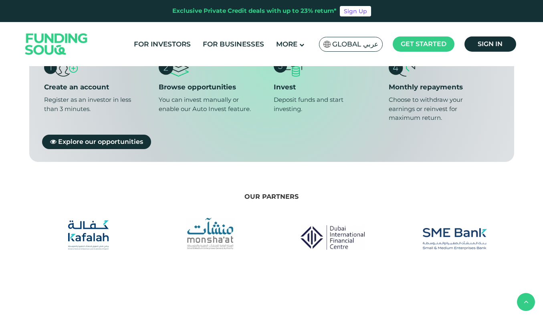 This screenshot has height=315, width=543. Describe the element at coordinates (424, 44) in the screenshot. I see `span: Get started` at that location.